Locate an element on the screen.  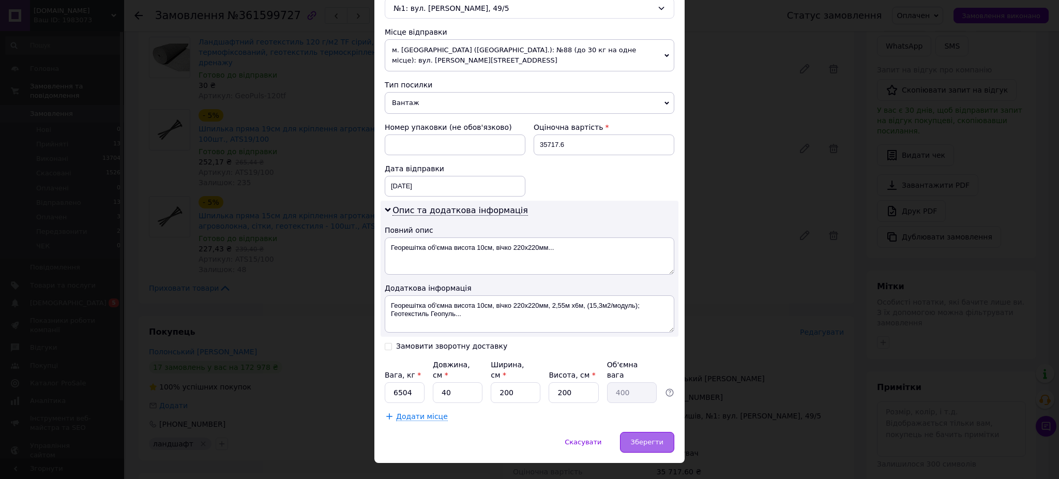
span: Додати місце is located at coordinates (422, 416).